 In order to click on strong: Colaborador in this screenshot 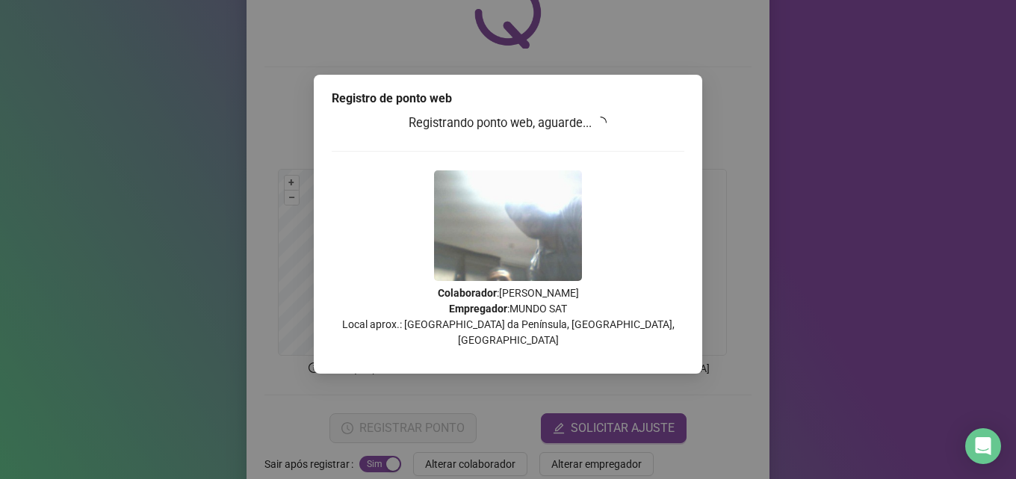, I will do `click(467, 293)`.